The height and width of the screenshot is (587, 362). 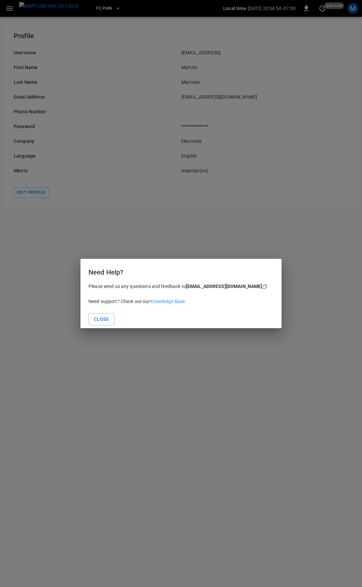 I want to click on p: Need support? Check out our, so click(x=181, y=301).